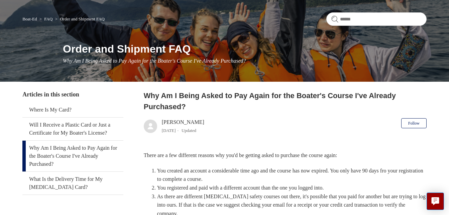 The image size is (449, 215). What do you see at coordinates (73, 129) in the screenshot?
I see `a: Will I Receive a Plastic Card or Just a Certificate for My Boater's License?` at bounding box center [73, 129].